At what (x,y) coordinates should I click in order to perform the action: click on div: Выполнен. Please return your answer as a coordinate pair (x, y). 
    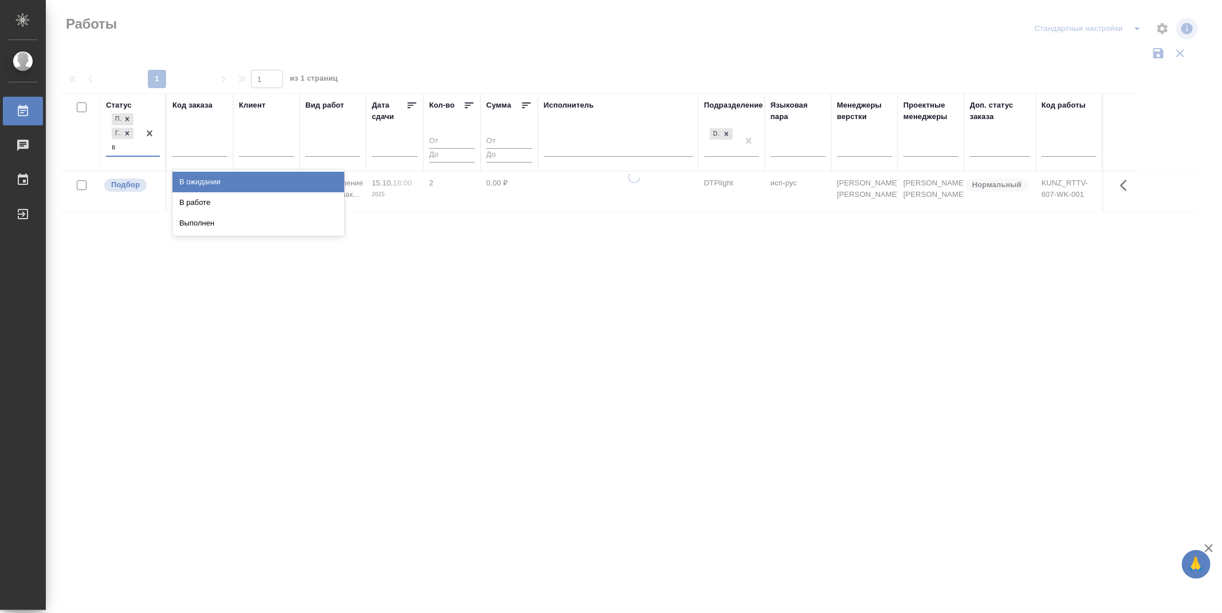
    Looking at the image, I should click on (258, 223).